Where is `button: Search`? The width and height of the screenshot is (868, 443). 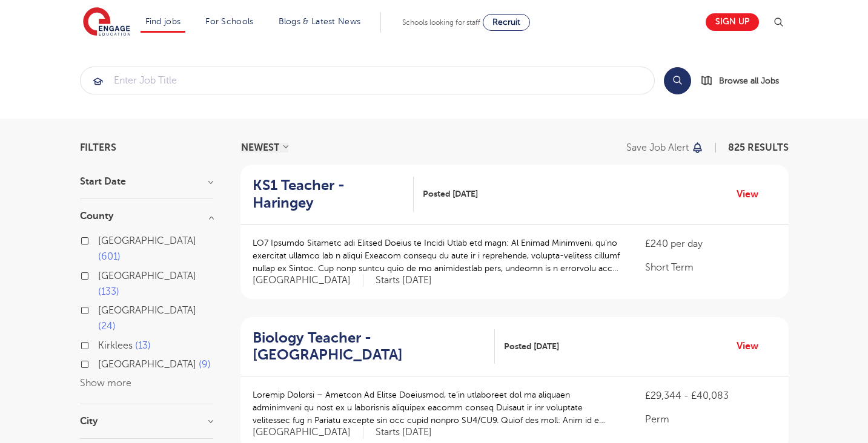 button: Search is located at coordinates (677, 81).